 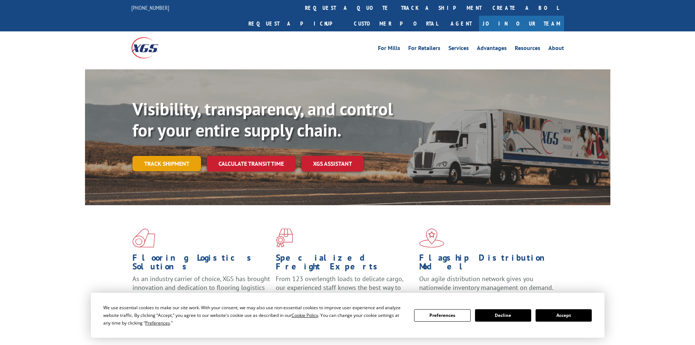 I want to click on img: xgs-icon-flagship-distribution-model-red, so click(x=432, y=238).